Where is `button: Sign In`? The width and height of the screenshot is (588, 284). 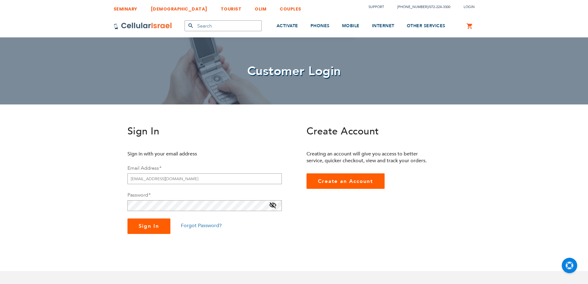
button: Sign In is located at coordinates (149, 226).